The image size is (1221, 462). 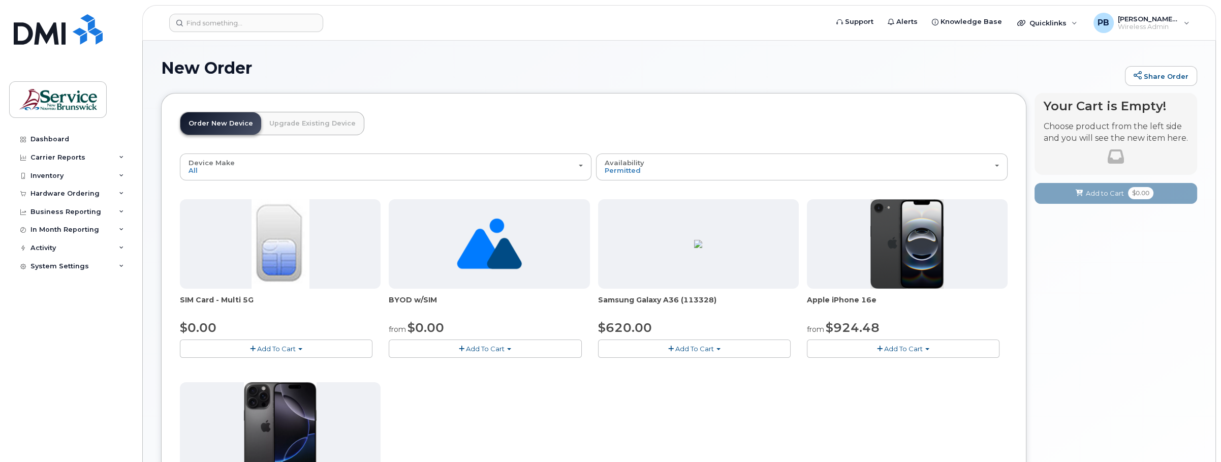 I want to click on img: ED9FC9C2-4804-4D92-8A77-98887F1967E0.png, so click(x=698, y=244).